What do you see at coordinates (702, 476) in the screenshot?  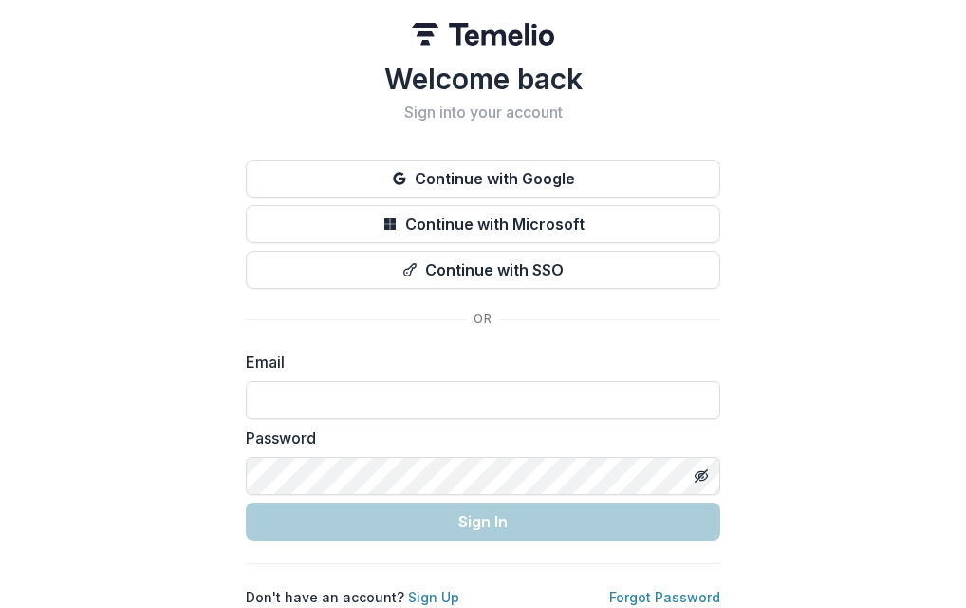 I see `button: Toggle password visibility` at bounding box center [702, 476].